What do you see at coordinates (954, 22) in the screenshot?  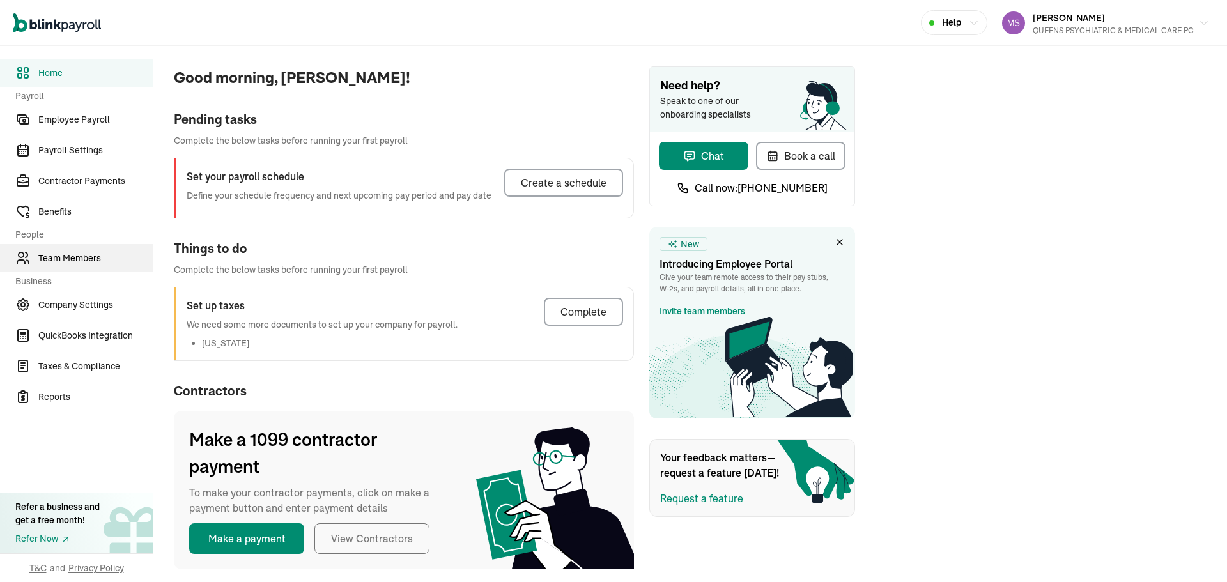 I see `button: Help` at bounding box center [954, 22].